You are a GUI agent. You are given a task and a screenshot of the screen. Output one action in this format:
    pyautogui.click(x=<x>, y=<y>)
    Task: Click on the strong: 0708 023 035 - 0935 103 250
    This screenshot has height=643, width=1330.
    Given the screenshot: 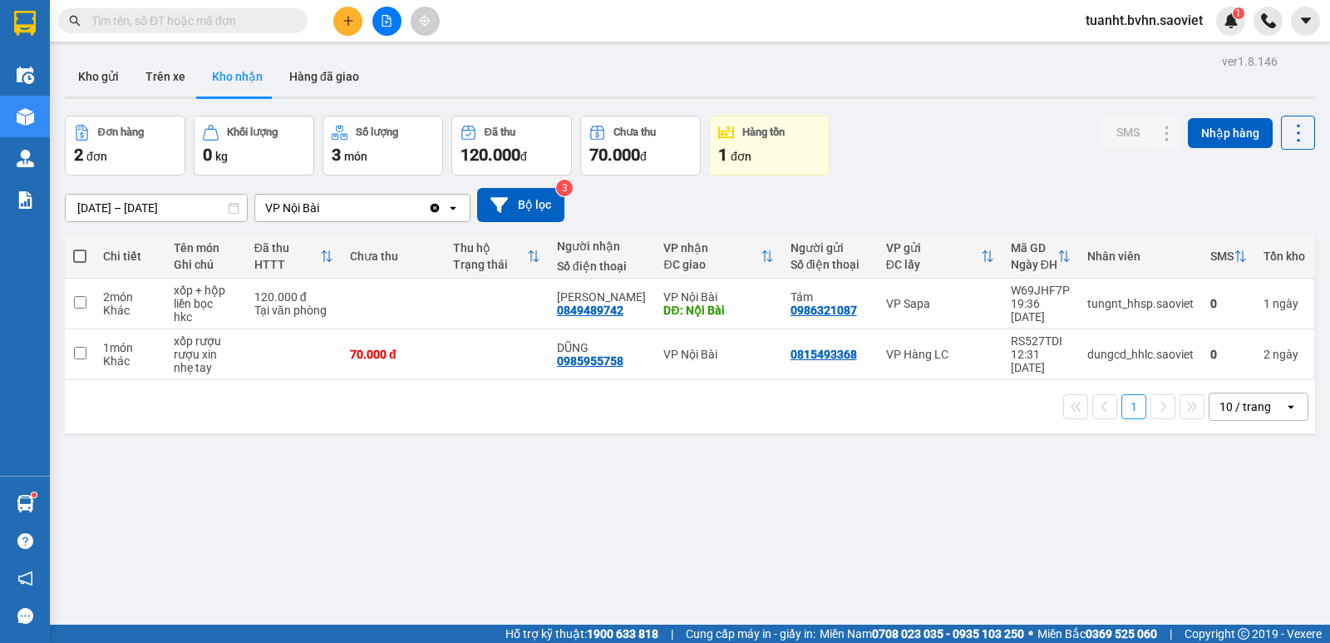 What is the action you would take?
    pyautogui.click(x=948, y=634)
    